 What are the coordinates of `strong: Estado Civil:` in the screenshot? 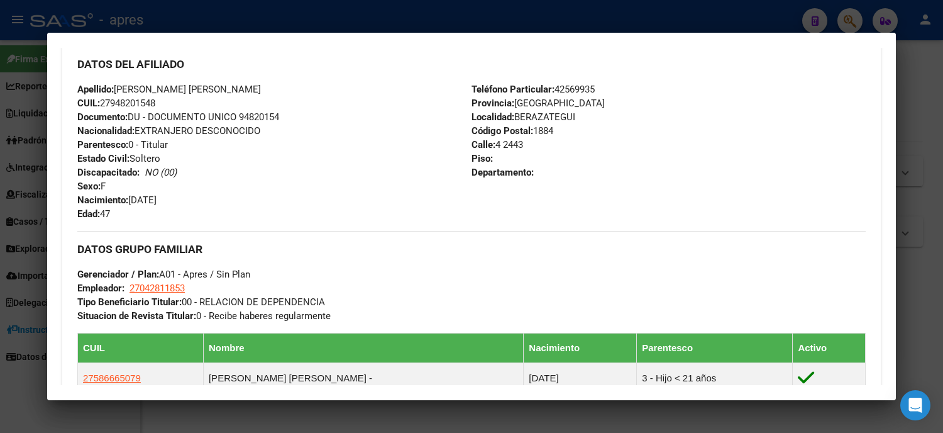 It's located at (103, 158).